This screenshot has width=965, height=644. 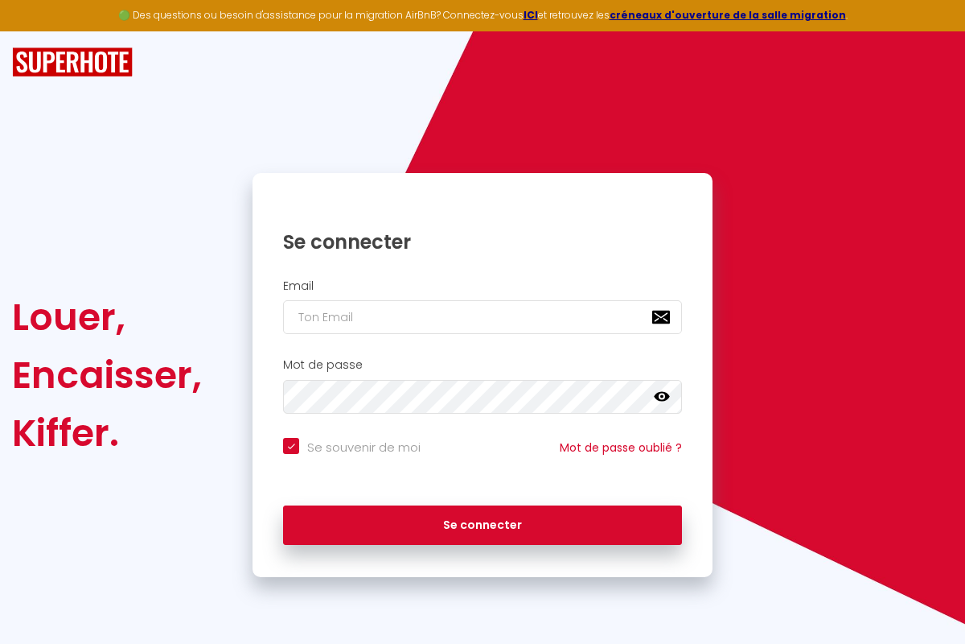 I want to click on h2: Mot de passe, so click(x=483, y=364).